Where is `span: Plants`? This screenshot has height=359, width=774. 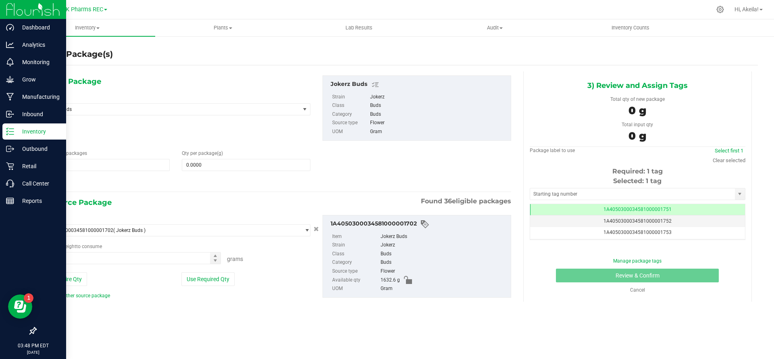
span: Plants is located at coordinates (223, 28).